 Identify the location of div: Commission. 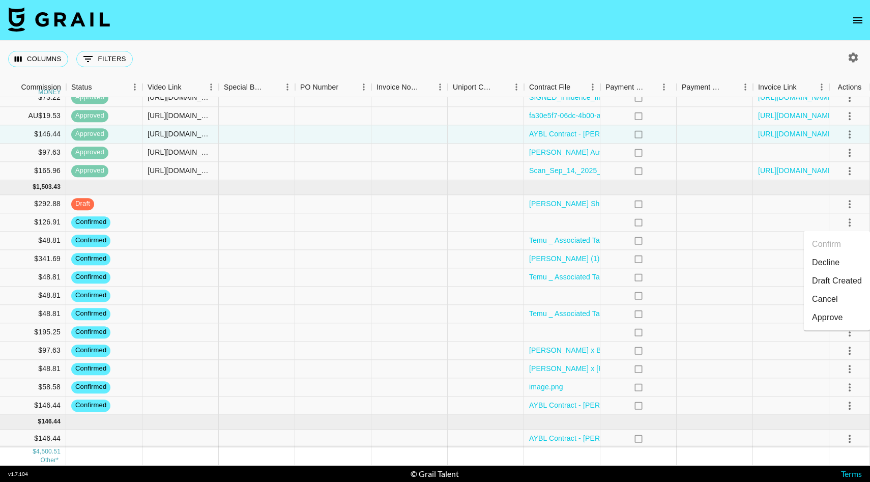
(41, 87).